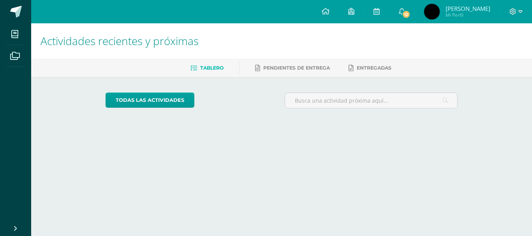 The height and width of the screenshot is (236, 532). I want to click on span: Tablero, so click(212, 68).